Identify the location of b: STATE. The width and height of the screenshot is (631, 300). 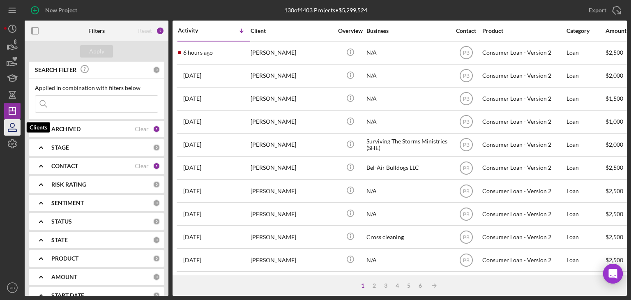
(60, 240).